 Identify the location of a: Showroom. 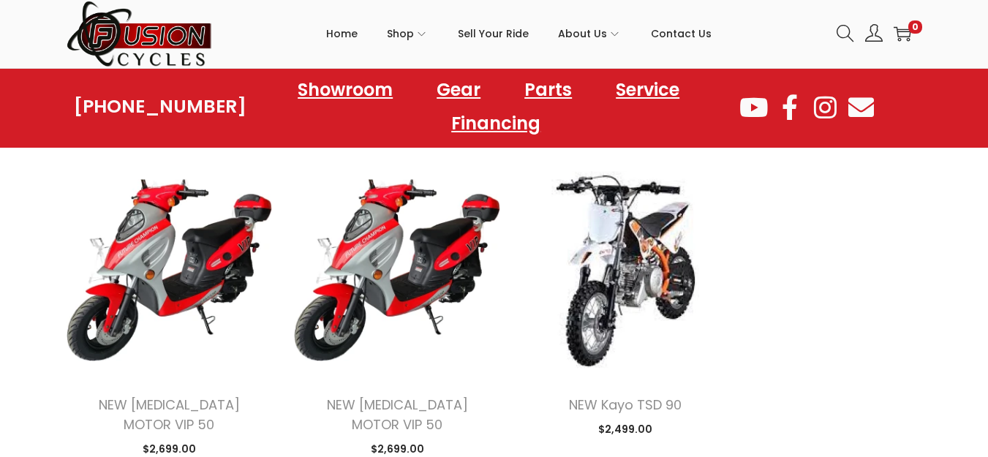
(345, 90).